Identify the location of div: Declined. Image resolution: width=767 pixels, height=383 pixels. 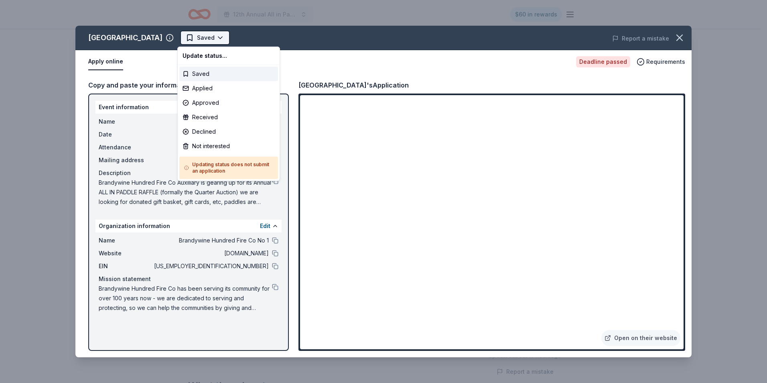
(229, 132).